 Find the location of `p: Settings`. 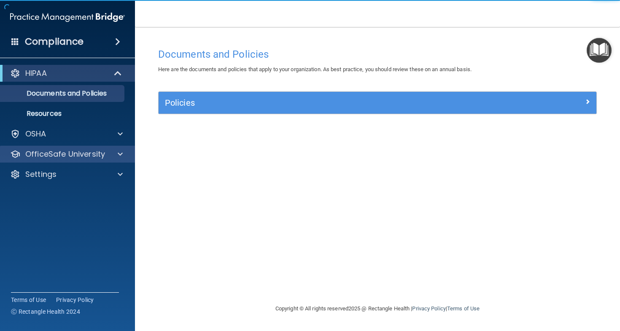

p: Settings is located at coordinates (41, 175).